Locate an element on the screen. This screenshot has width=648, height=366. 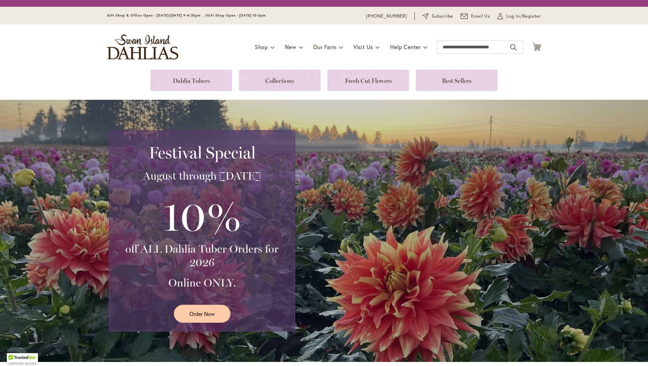
h3: off ALL Dahlia Tuber Orders for 2026 is located at coordinates (202, 256).